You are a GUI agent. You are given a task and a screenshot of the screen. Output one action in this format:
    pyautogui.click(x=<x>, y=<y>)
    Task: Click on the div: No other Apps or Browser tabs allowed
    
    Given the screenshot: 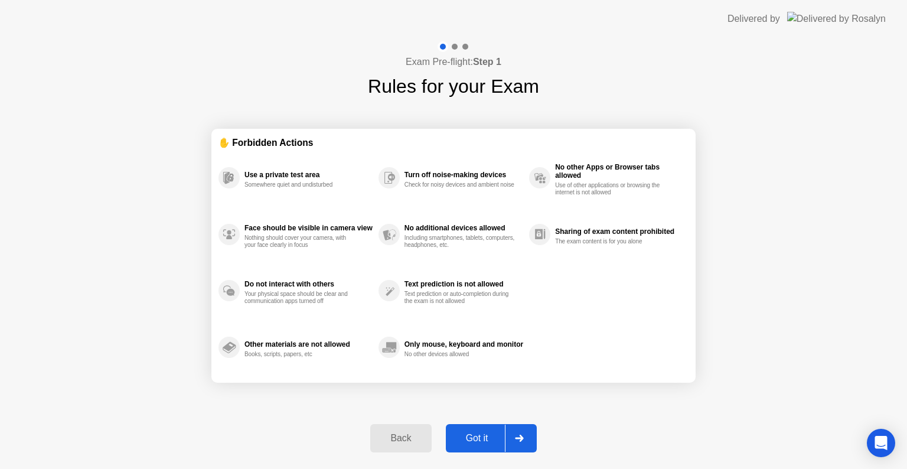 What is the action you would take?
    pyautogui.click(x=619, y=171)
    